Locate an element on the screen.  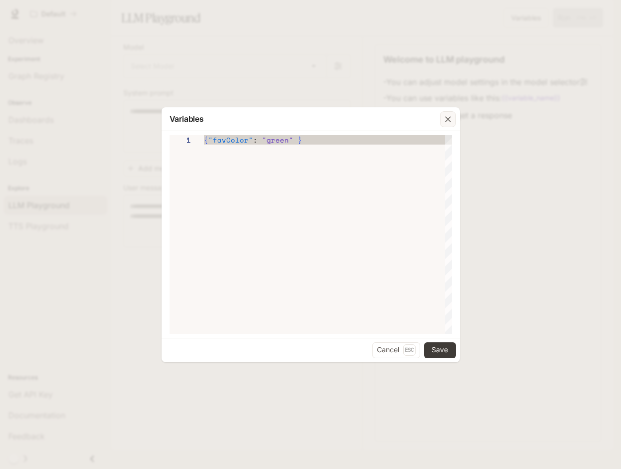
div: 1 is located at coordinates (180, 140).